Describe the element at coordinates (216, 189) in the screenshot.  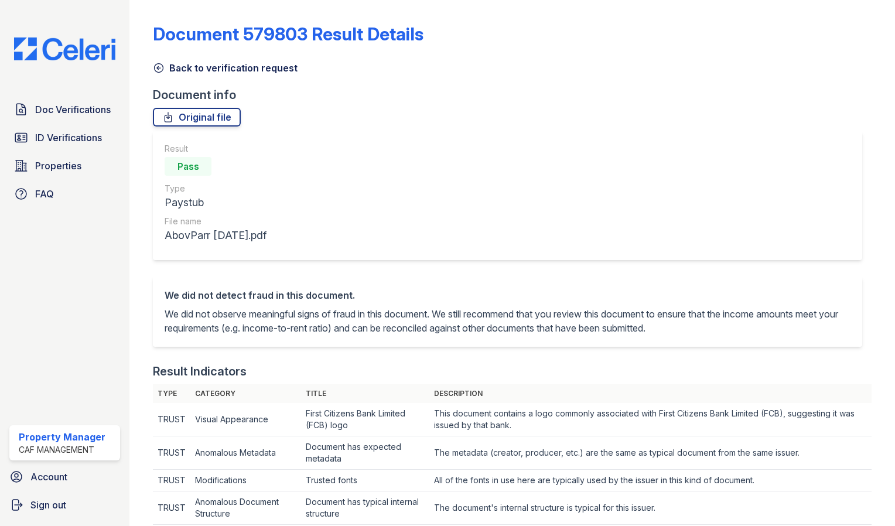
I see `div: Type` at that location.